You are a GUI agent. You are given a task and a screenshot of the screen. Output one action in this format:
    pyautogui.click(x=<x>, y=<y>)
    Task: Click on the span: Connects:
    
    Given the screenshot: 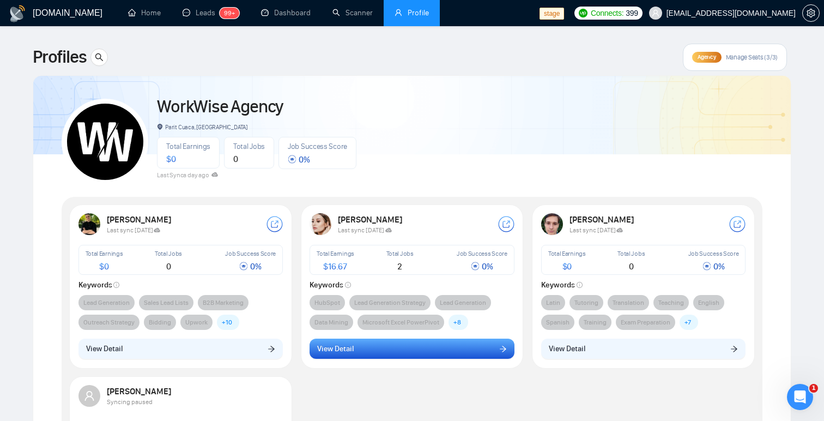 What is the action you would take?
    pyautogui.click(x=607, y=13)
    